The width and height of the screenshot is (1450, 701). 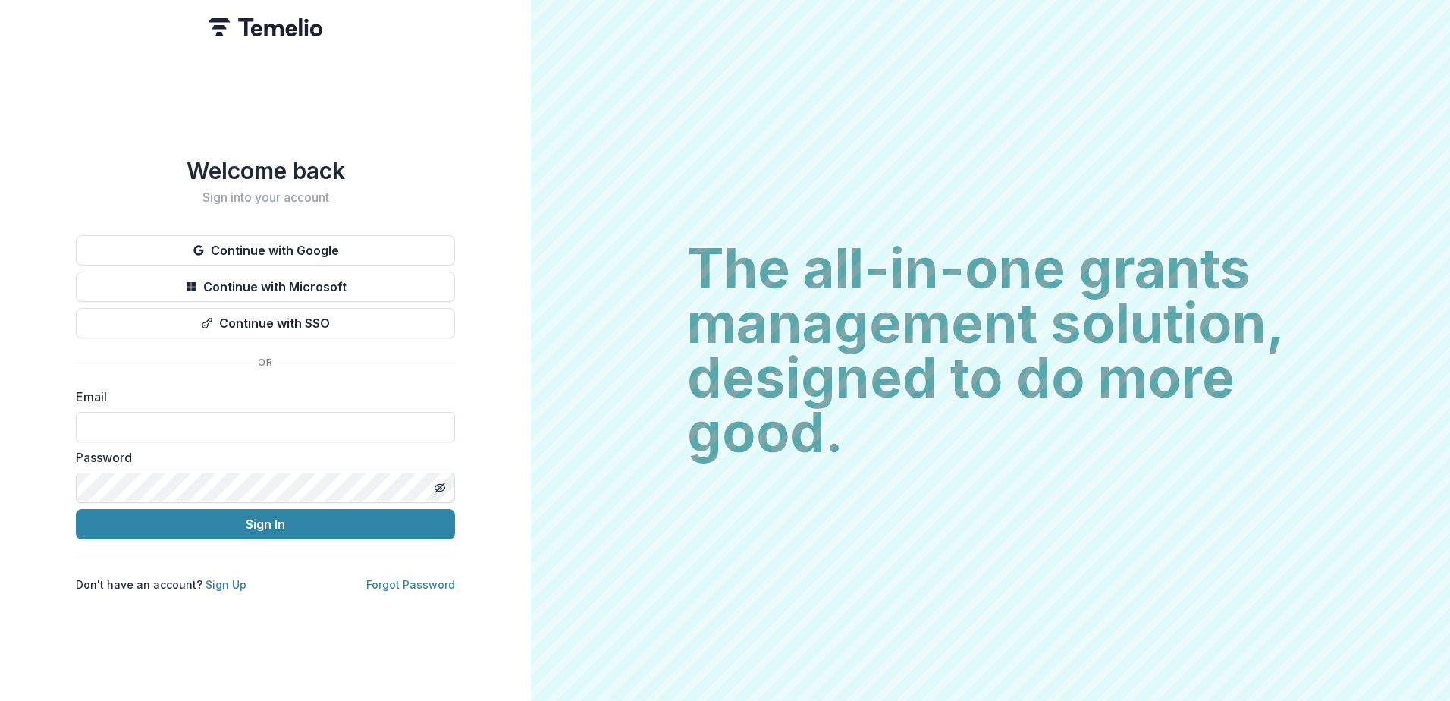 What do you see at coordinates (265, 27) in the screenshot?
I see `img: Temelio` at bounding box center [265, 27].